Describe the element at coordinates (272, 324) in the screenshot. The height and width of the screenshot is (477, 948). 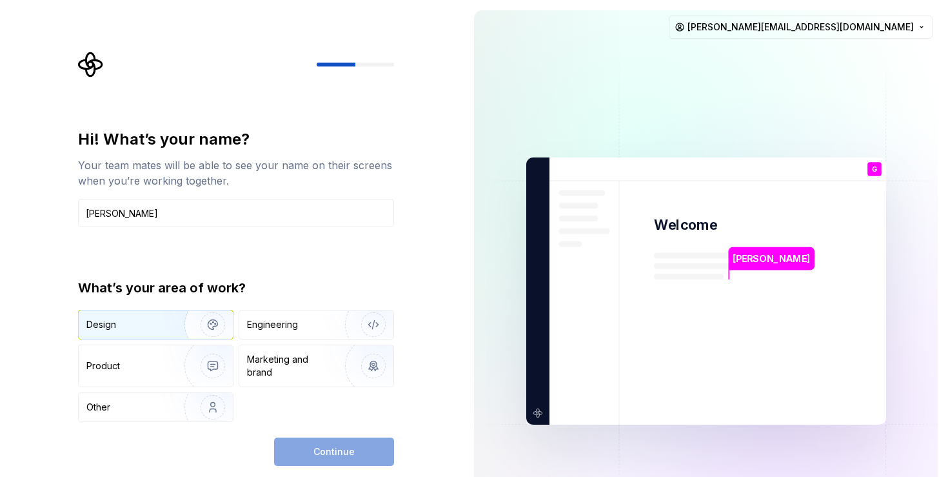
I see `div: Engineering` at that location.